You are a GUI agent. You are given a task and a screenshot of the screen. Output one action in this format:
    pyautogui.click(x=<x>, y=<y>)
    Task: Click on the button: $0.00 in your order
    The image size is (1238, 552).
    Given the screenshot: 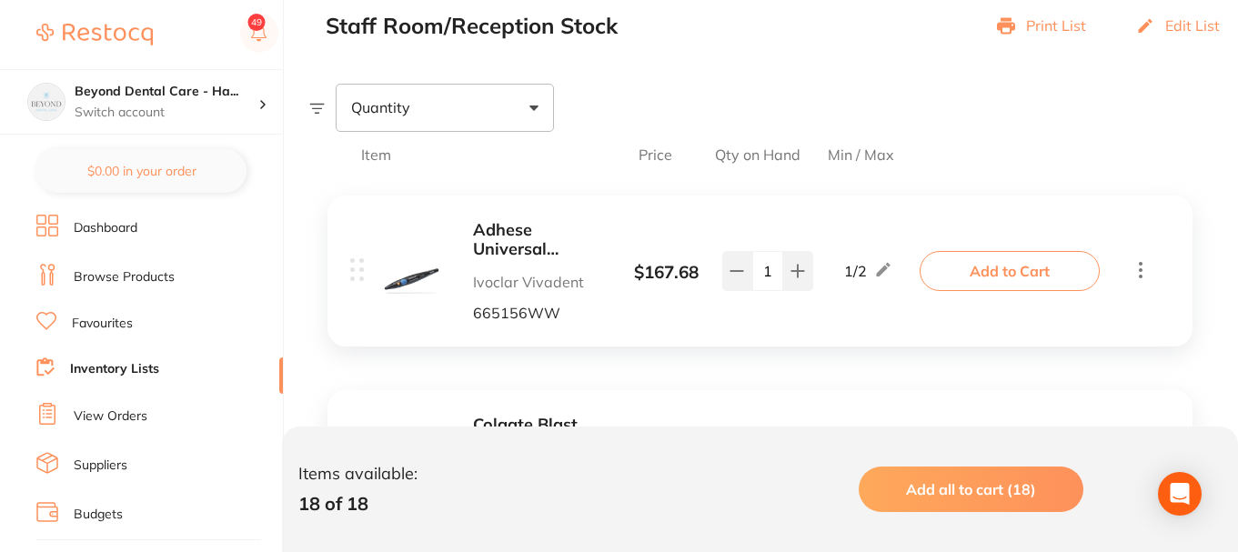 What is the action you would take?
    pyautogui.click(x=141, y=171)
    